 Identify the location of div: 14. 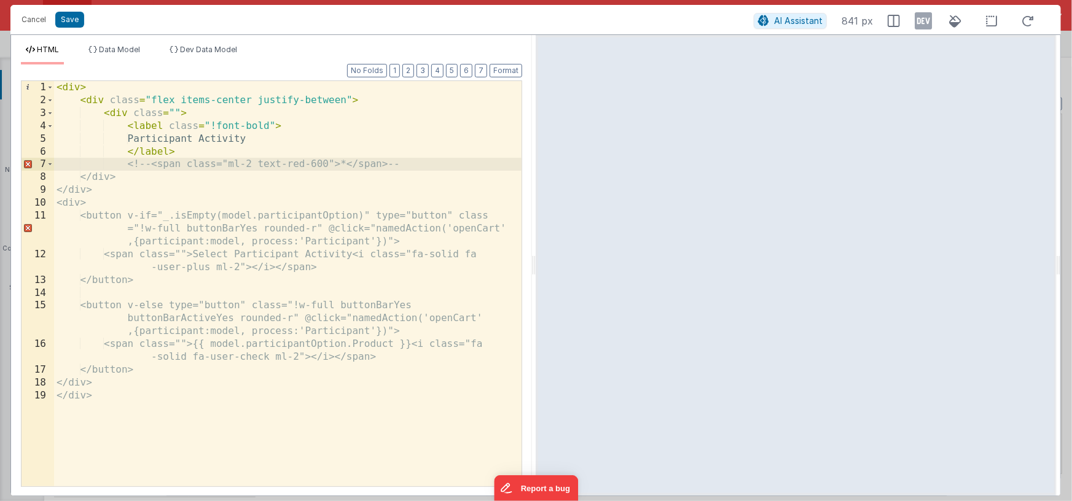
(37, 293).